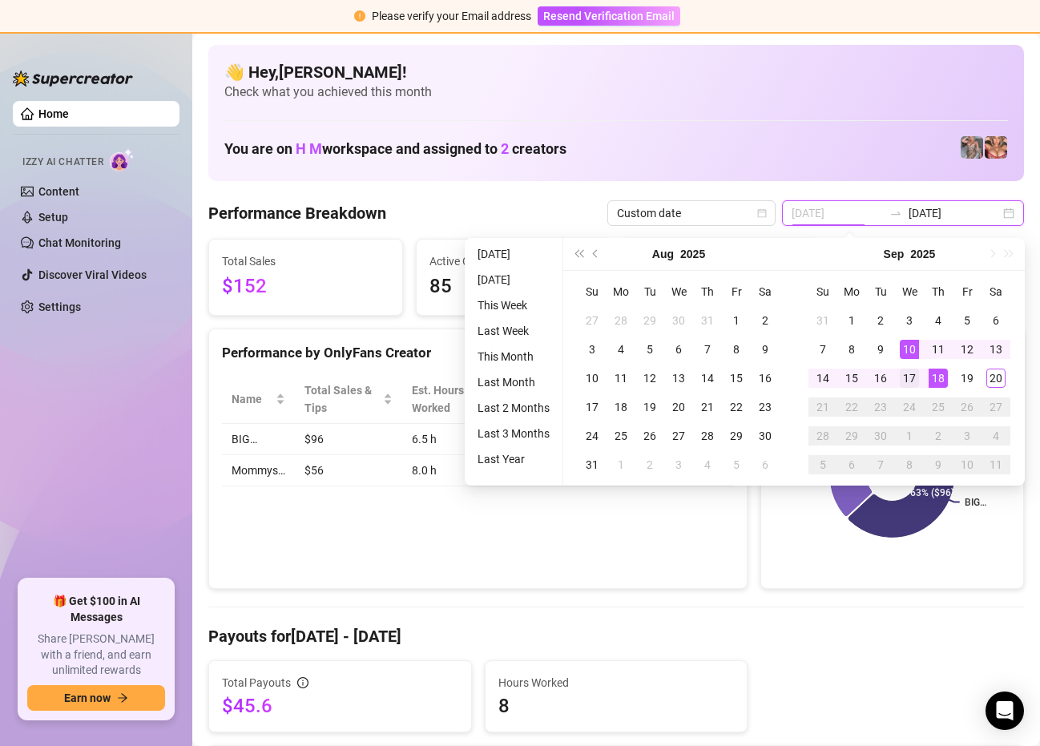  What do you see at coordinates (967, 349) in the screenshot?
I see `td: 2025-09-12` at bounding box center [967, 349].